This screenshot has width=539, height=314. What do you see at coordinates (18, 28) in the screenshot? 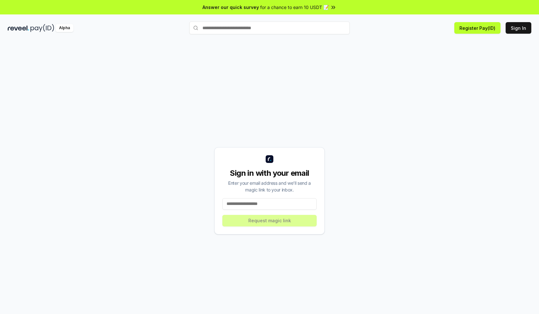
I see `img: reveel_dark` at bounding box center [18, 28].